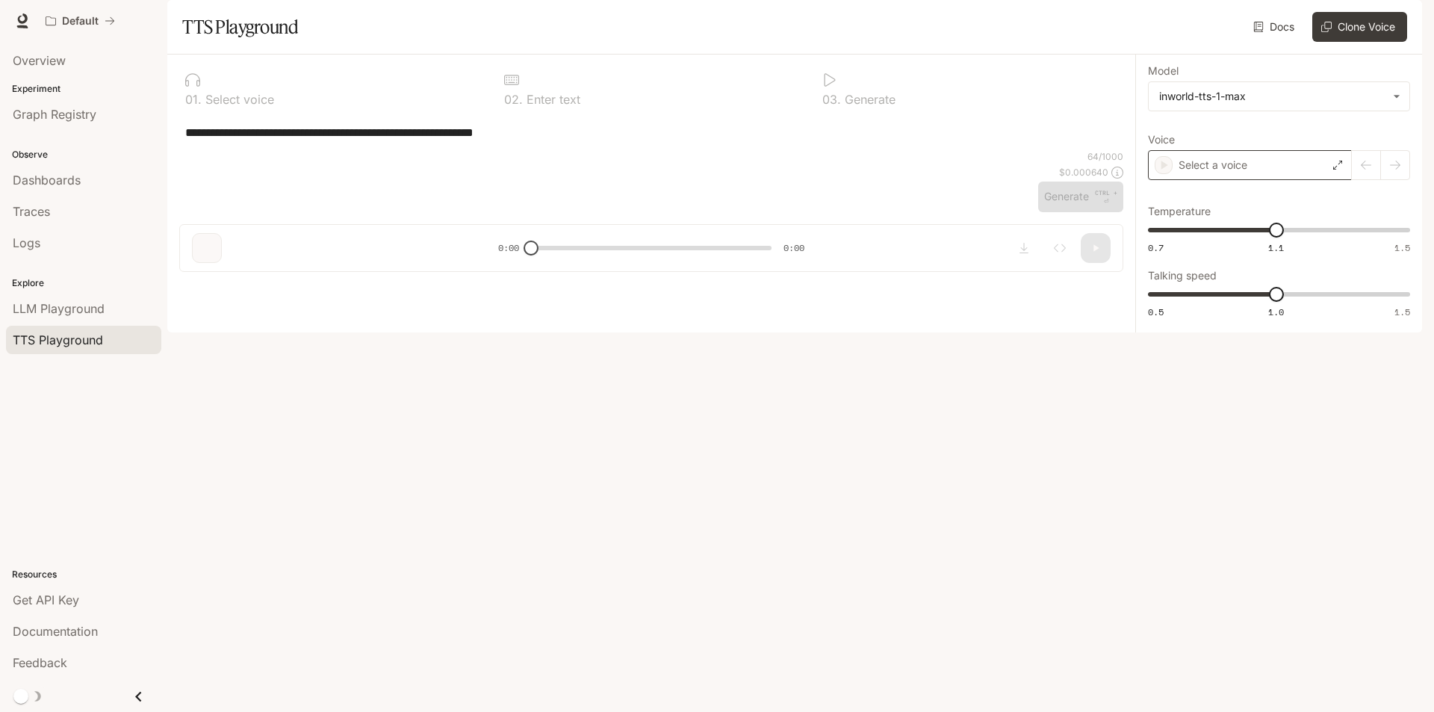  Describe the element at coordinates (513, 99) in the screenshot. I see `p: 0 2 .` at that location.